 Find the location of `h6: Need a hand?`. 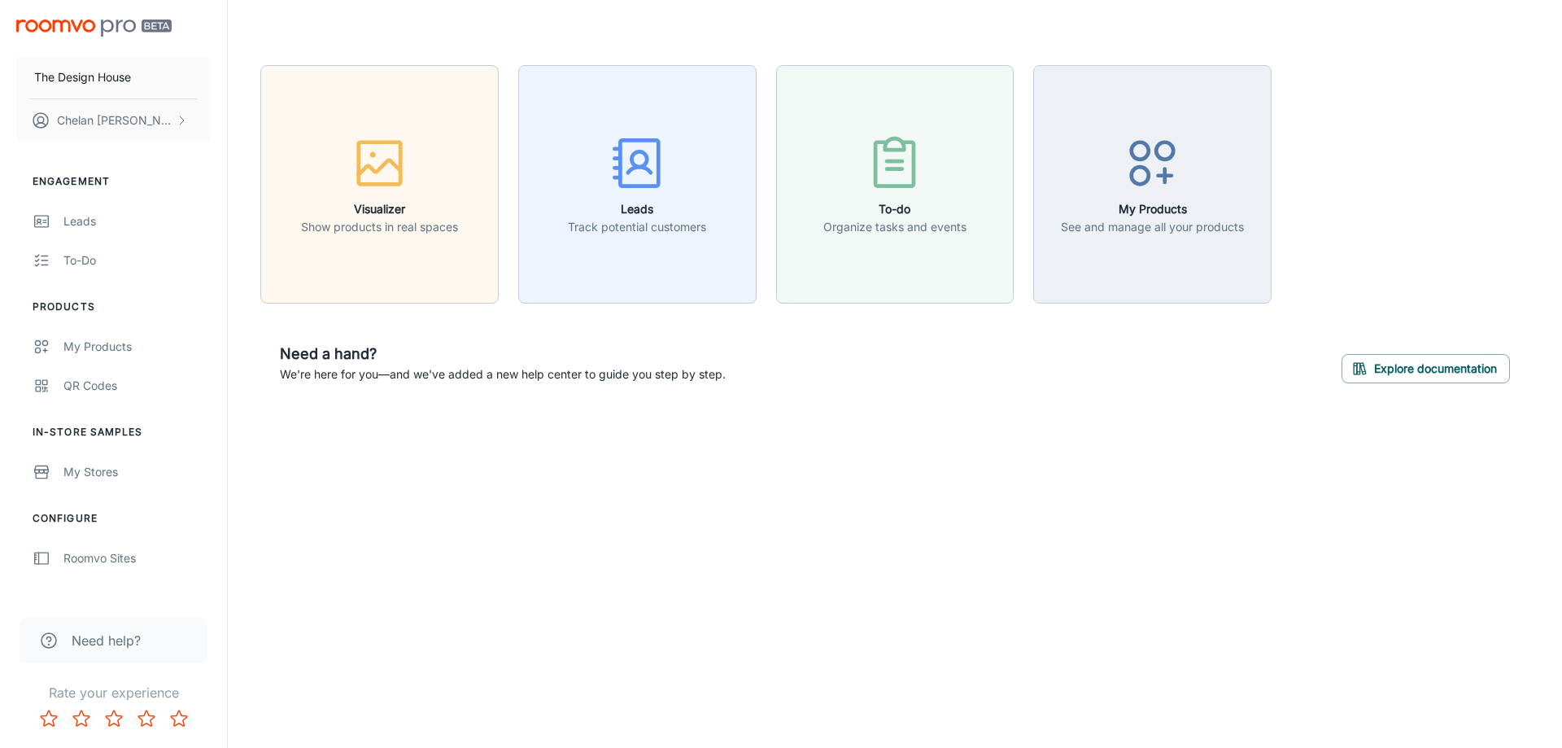

h6: Need a hand? is located at coordinates (503, 354).